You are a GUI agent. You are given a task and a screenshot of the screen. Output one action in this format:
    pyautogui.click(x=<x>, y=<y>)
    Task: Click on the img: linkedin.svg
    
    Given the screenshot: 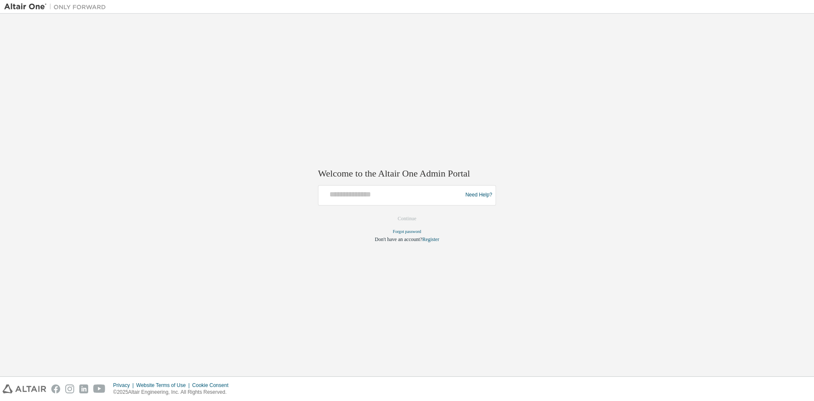 What is the action you would take?
    pyautogui.click(x=84, y=388)
    